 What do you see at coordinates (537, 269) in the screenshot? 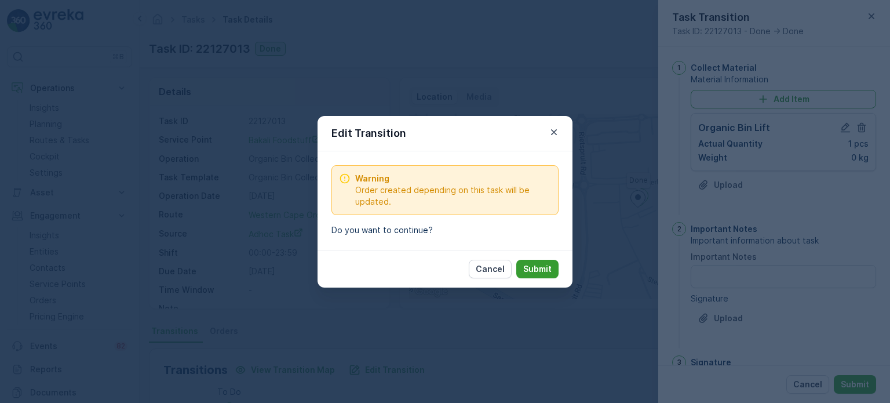
I see `p: Submit` at bounding box center [537, 269].